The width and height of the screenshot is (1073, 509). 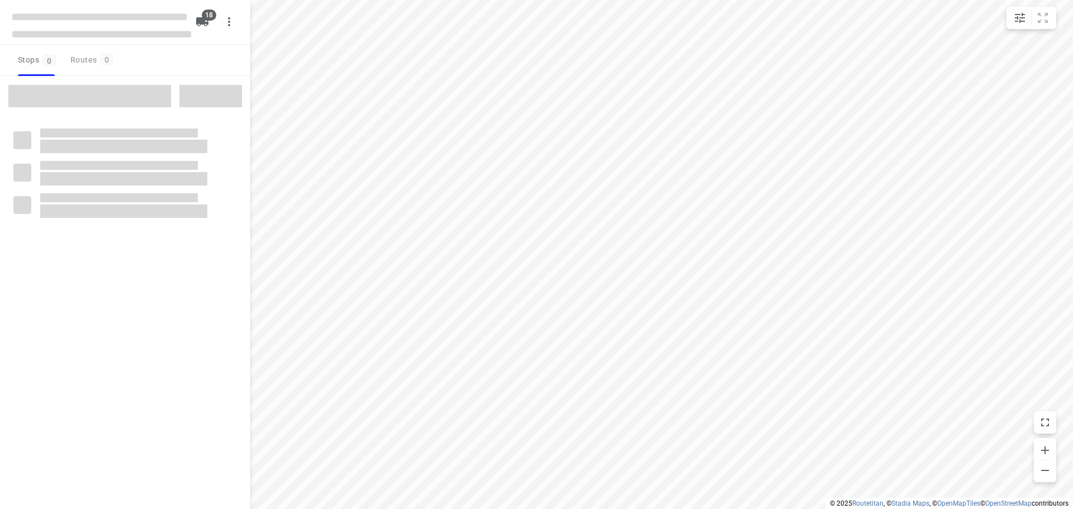 What do you see at coordinates (1008, 503) in the screenshot?
I see `a: OpenStreetMap` at bounding box center [1008, 503].